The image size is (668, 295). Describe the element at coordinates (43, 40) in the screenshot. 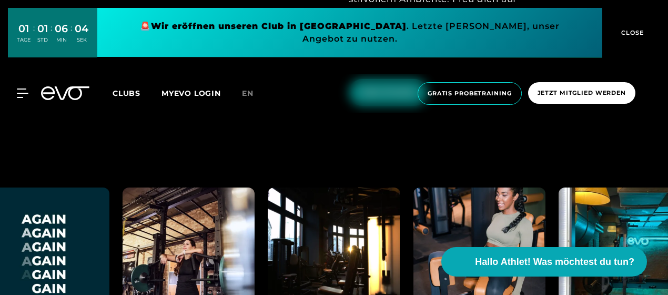

I see `div: STD` at that location.